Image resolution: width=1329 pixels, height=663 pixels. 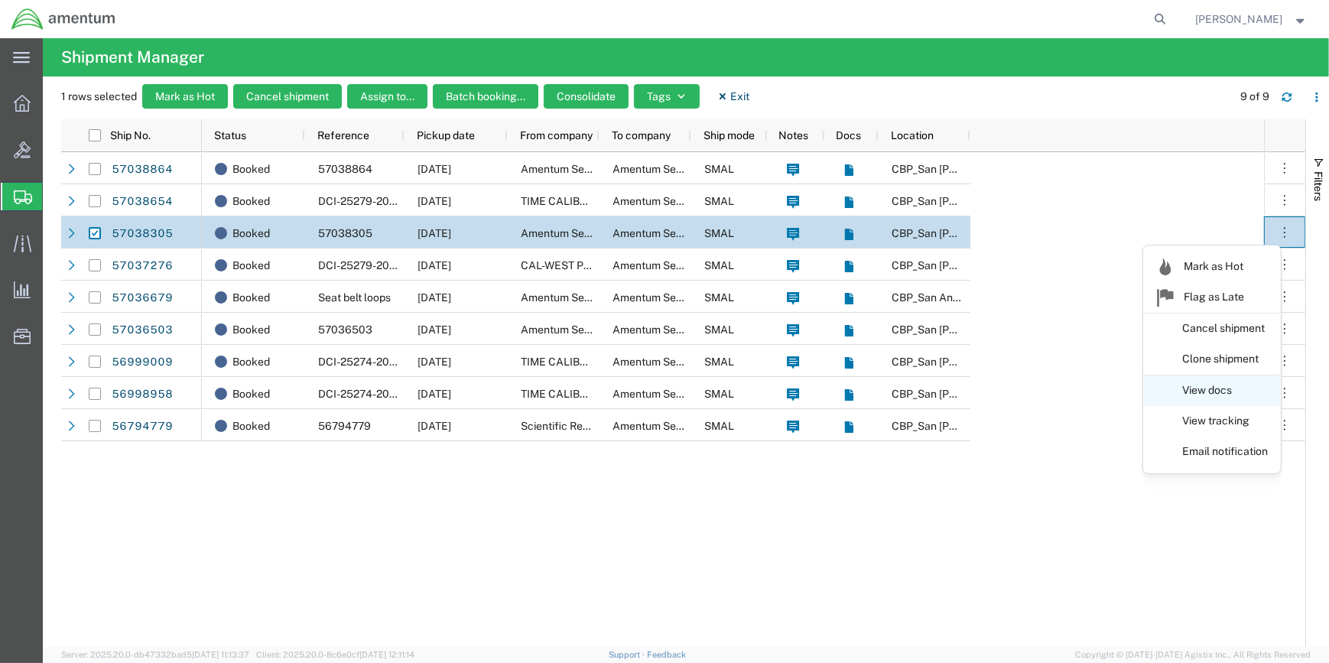 What do you see at coordinates (446, 135) in the screenshot?
I see `span: Pickup date` at bounding box center [446, 135].